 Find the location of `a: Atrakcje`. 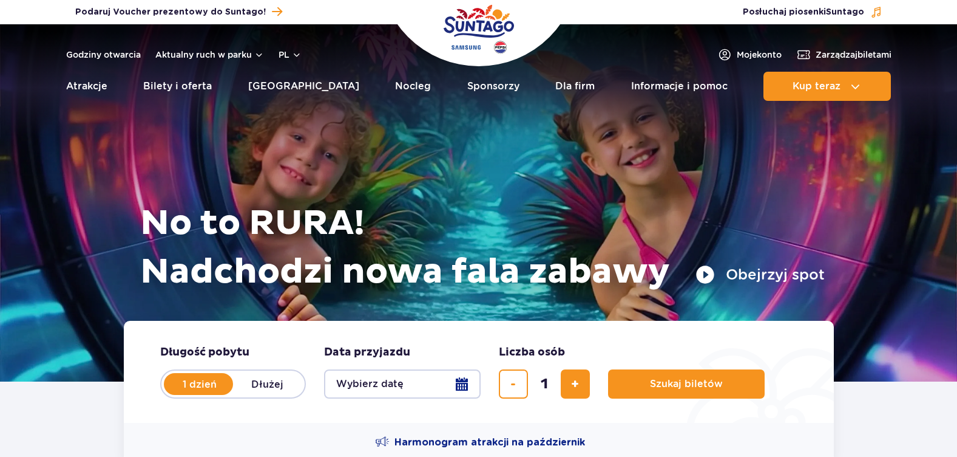

a: Atrakcje is located at coordinates (87, 86).